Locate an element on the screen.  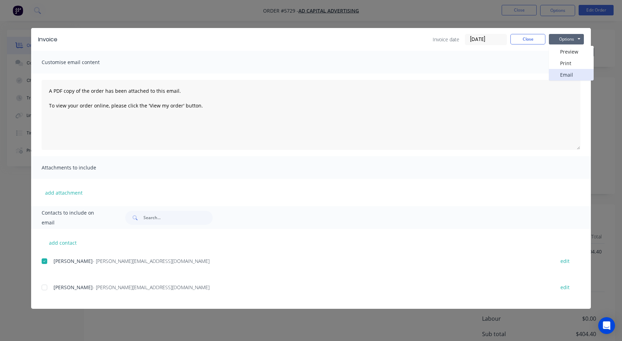
input: Search... is located at coordinates (178, 218).